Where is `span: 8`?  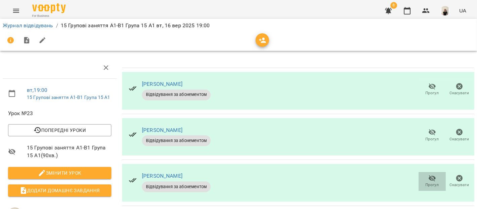
span: 8 is located at coordinates (394, 5).